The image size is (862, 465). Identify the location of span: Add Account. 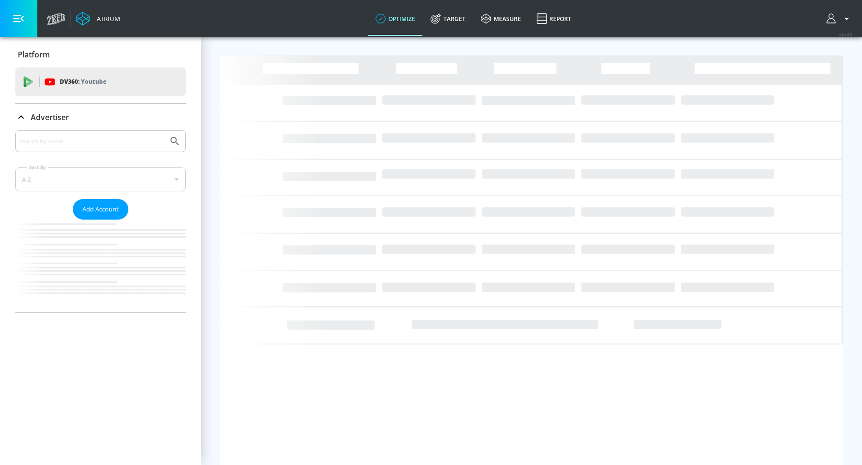
(101, 209).